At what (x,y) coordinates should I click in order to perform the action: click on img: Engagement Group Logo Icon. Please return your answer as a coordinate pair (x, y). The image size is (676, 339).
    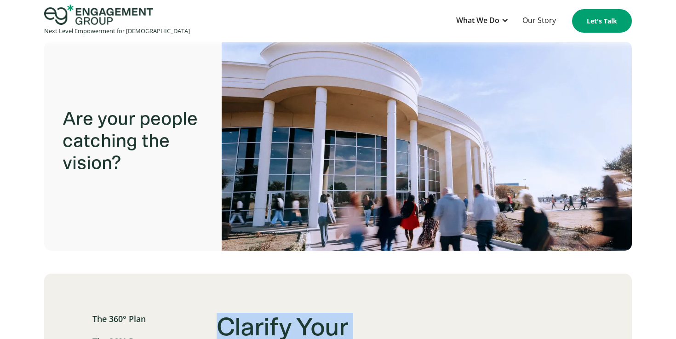
    Looking at the image, I should click on (98, 15).